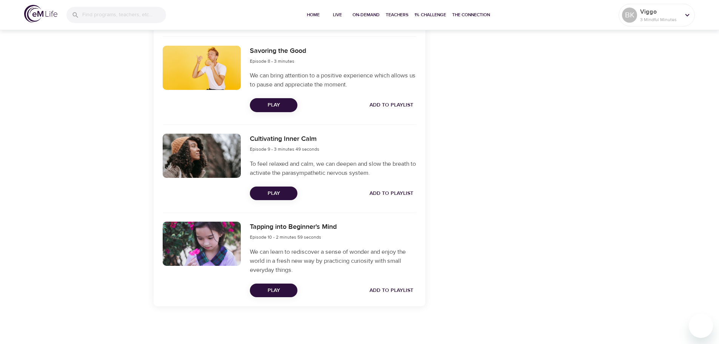 Image resolution: width=719 pixels, height=344 pixels. Describe the element at coordinates (124, 15) in the screenshot. I see `input: Find programs, teachers, etc...` at that location.